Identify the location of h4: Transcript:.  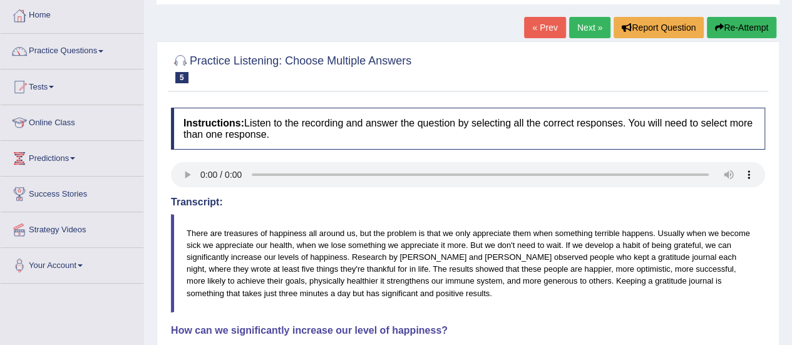
(468, 202).